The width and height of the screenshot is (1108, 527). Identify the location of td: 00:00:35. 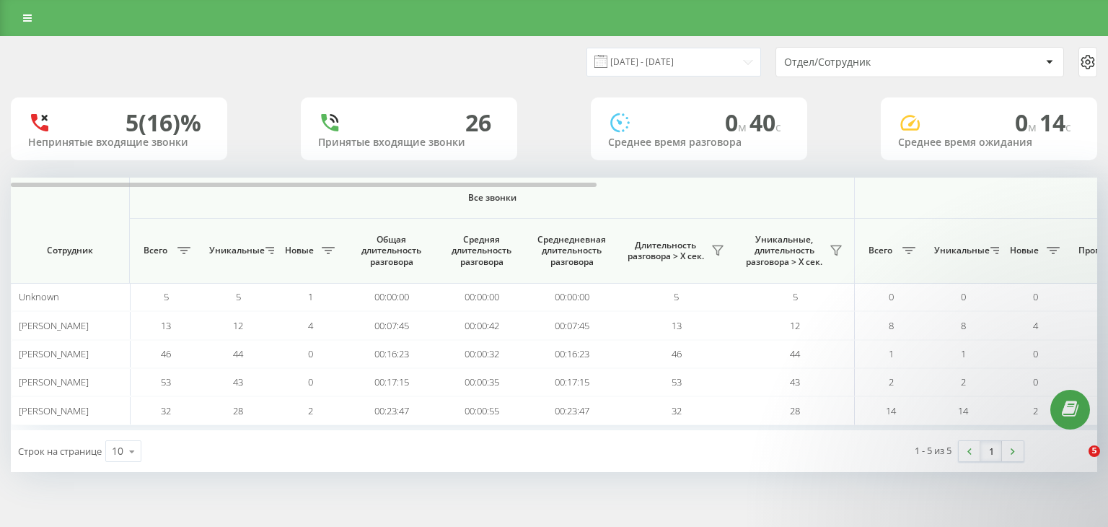
(481, 382).